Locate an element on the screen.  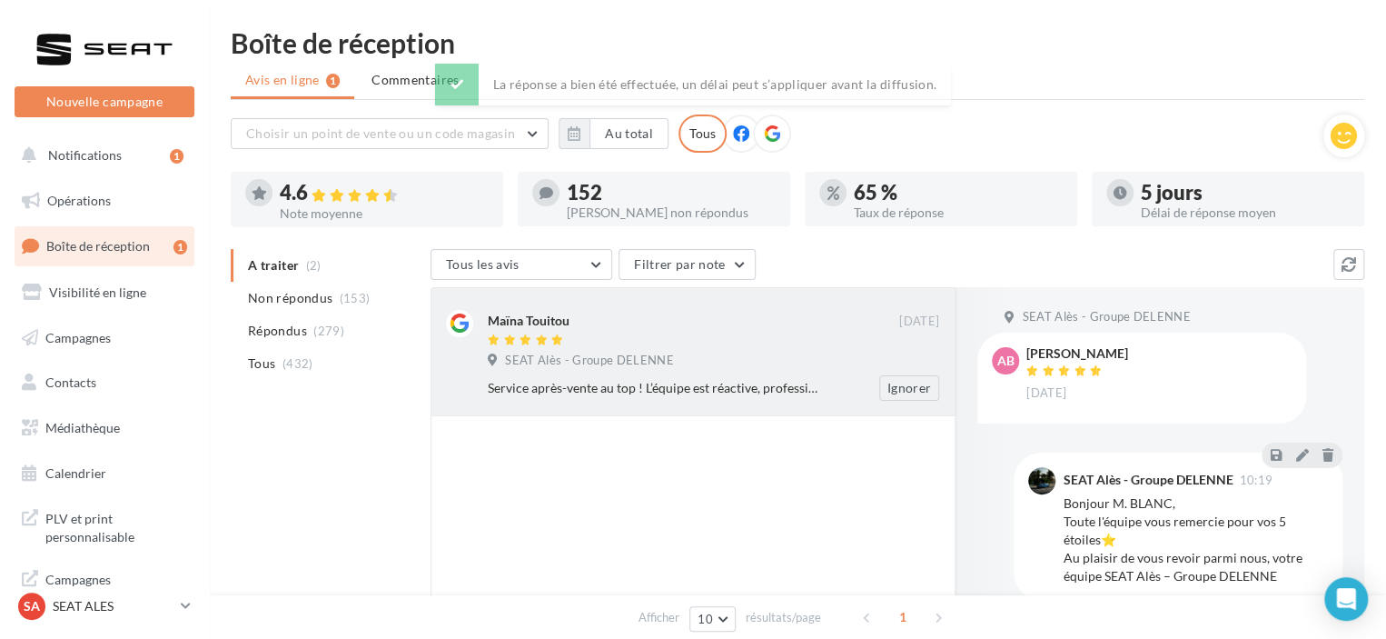
a: Calendrier is located at coordinates (104, 473).